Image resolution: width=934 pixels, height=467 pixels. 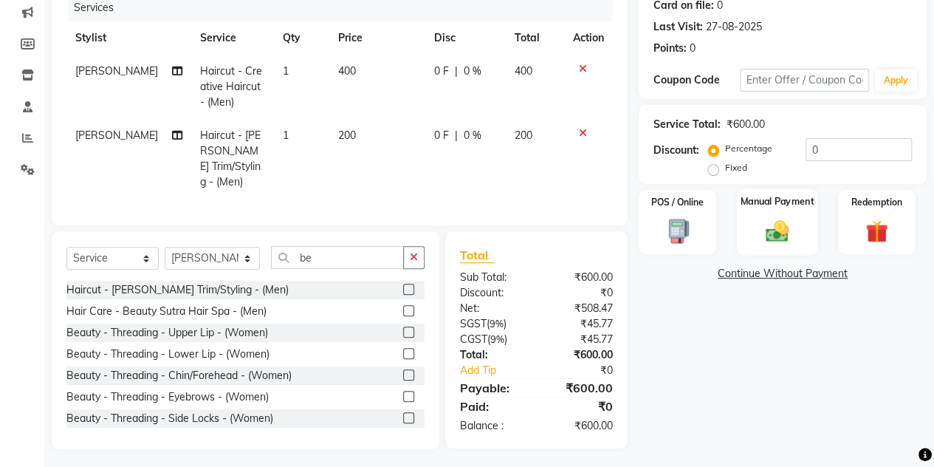 What do you see at coordinates (736, 168) in the screenshot?
I see `label: Fixed` at bounding box center [736, 168].